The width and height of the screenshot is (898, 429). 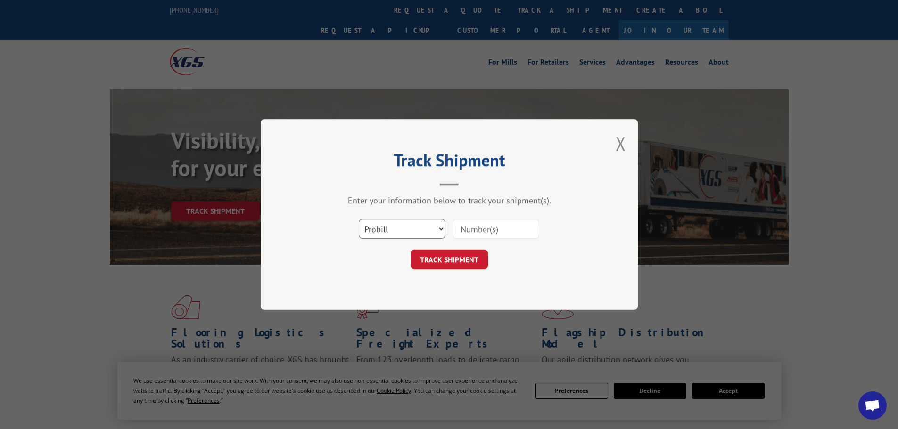 I want to click on div: Open chat, so click(x=873, y=406).